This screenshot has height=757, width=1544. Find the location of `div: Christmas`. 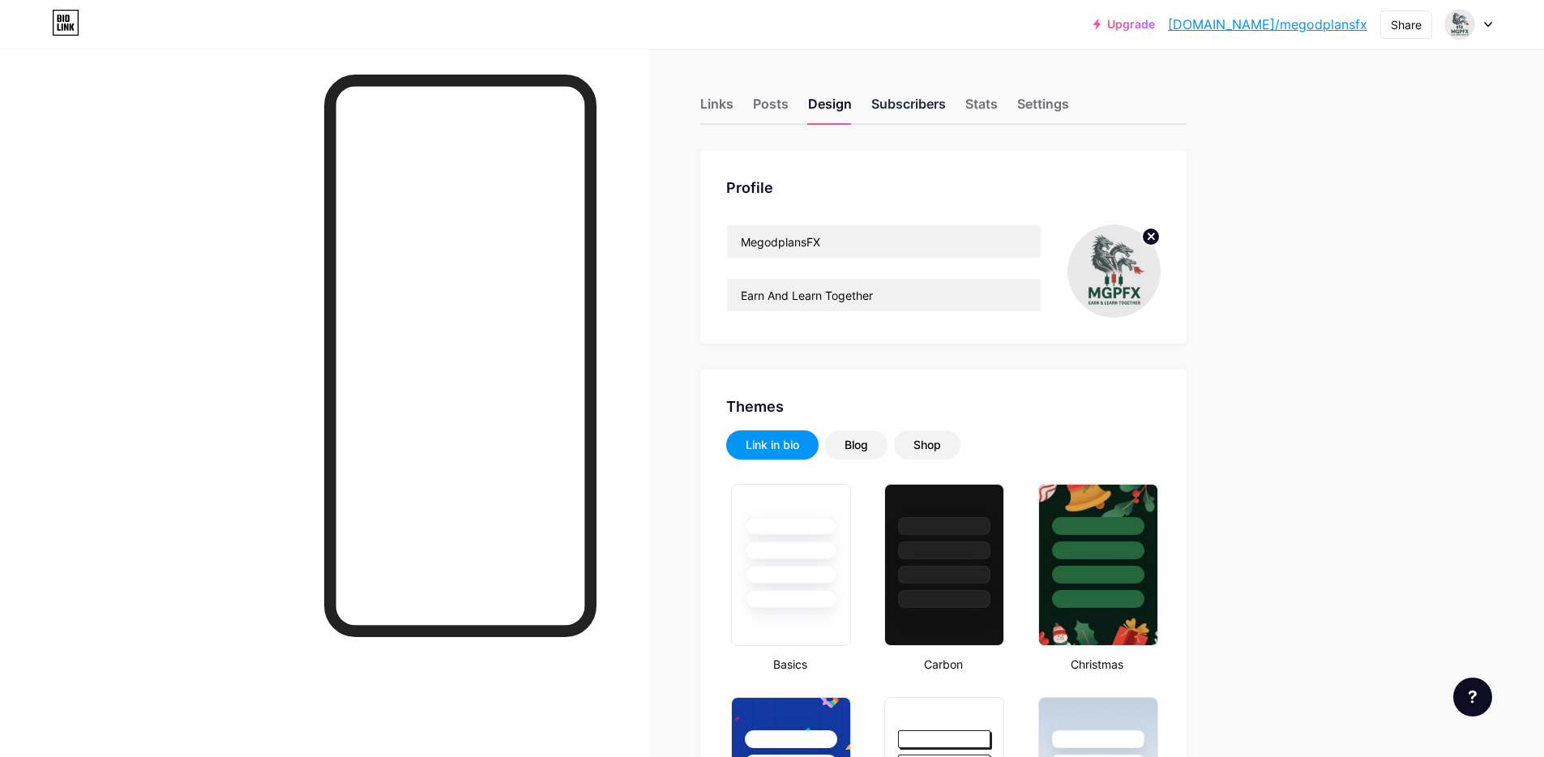

div: Christmas is located at coordinates (1097, 664).